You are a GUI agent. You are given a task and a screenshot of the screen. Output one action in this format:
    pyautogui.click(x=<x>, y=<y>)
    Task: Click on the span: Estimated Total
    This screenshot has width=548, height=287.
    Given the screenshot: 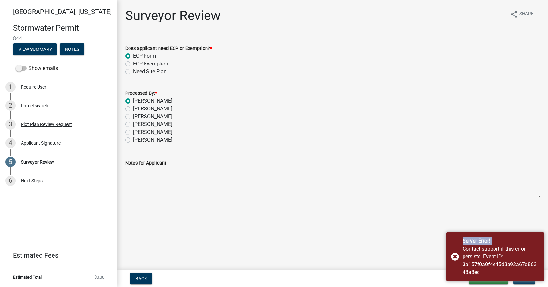 What is the action you would take?
    pyautogui.click(x=27, y=277)
    